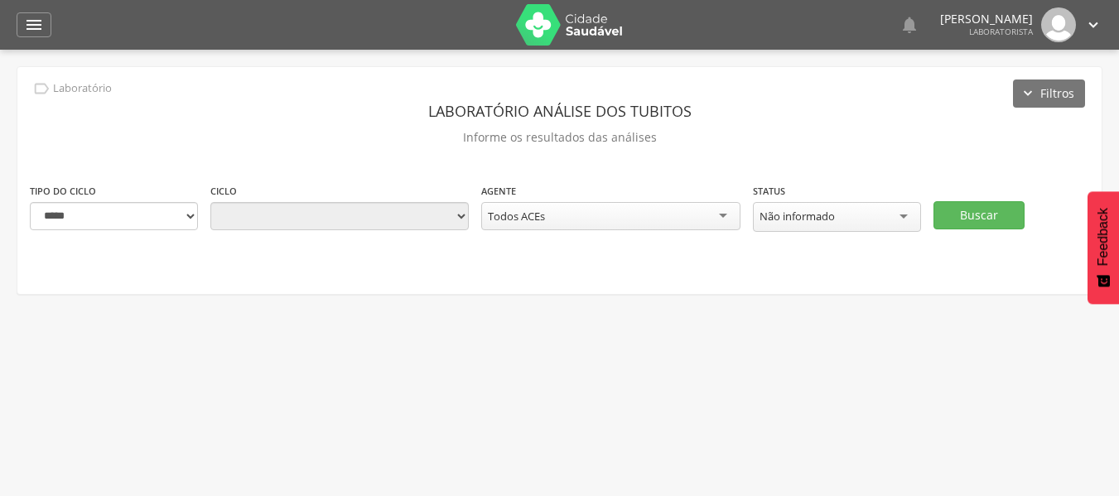  What do you see at coordinates (1048, 94) in the screenshot?
I see `button: Filtros` at bounding box center [1048, 94].